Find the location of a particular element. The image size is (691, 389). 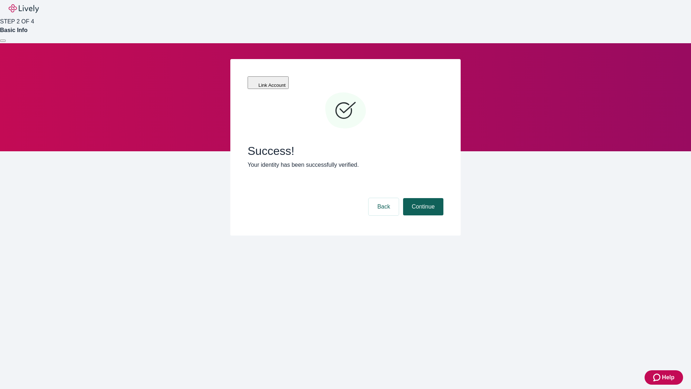

span: Help is located at coordinates (668, 377).